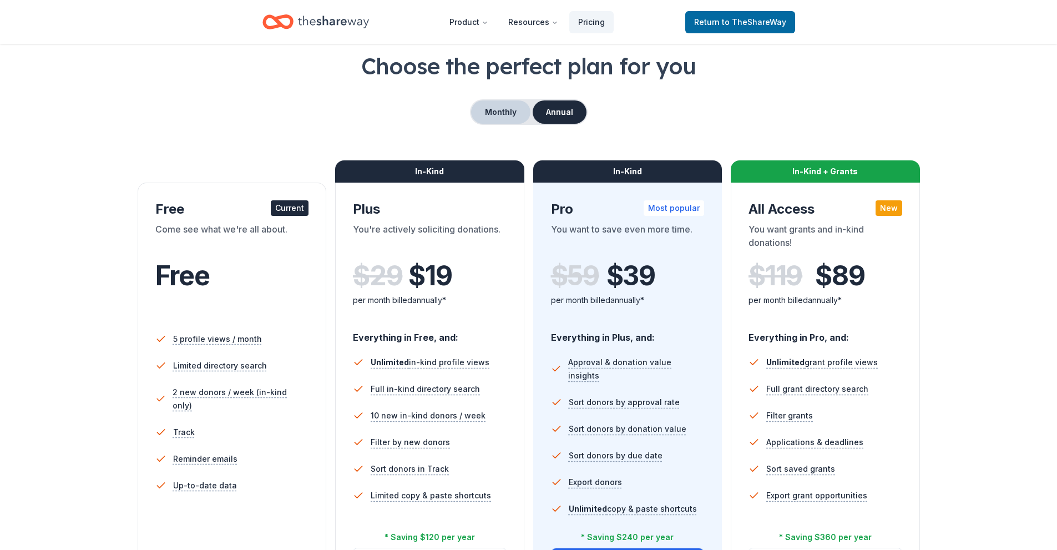 This screenshot has width=1057, height=550. I want to click on div: Most popular, so click(674, 208).